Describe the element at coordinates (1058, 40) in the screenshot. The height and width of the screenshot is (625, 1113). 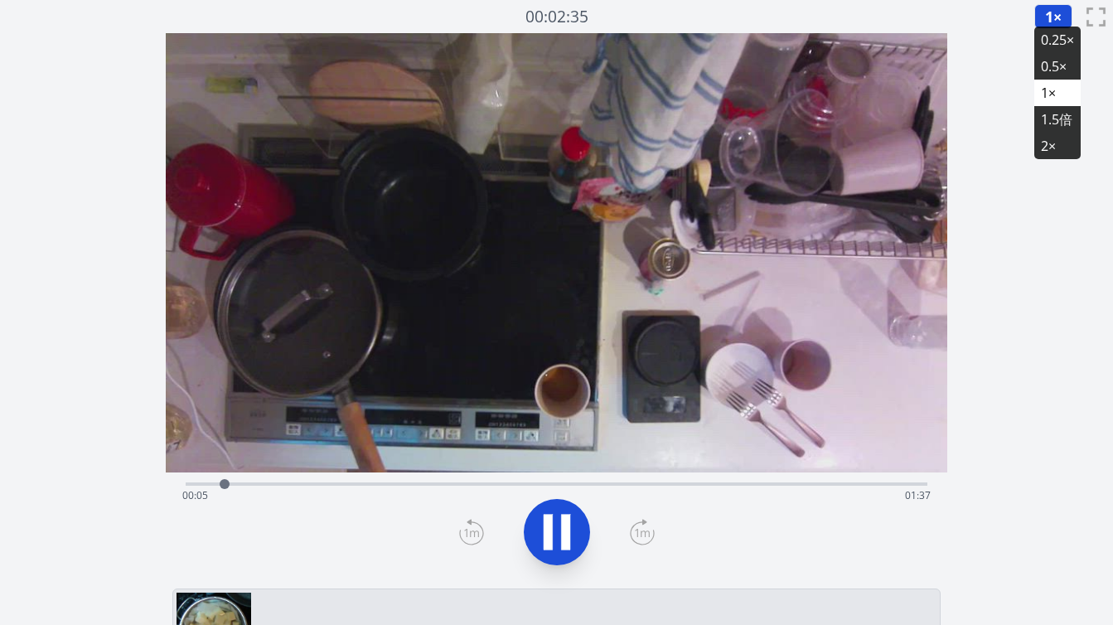
I see `font: 0.25×` at that location.